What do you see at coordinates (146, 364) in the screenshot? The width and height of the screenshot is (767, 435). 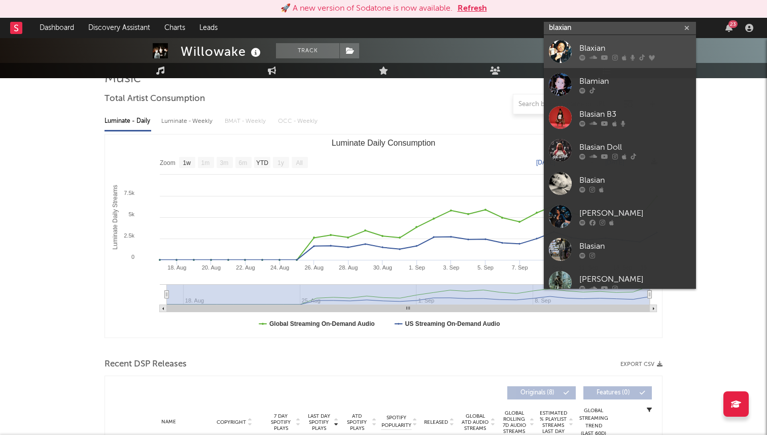 I see `span: Recent DSP Releases` at bounding box center [146, 364].